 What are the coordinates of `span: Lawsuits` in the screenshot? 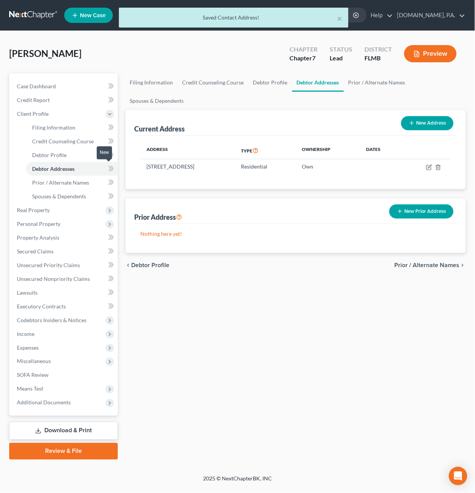 It's located at (27, 292).